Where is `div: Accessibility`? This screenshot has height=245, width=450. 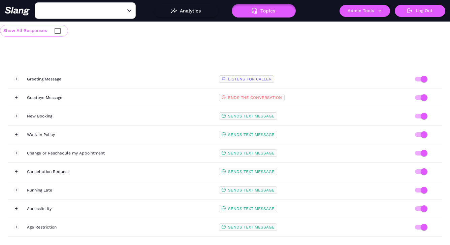 div: Accessibility is located at coordinates (120, 209).